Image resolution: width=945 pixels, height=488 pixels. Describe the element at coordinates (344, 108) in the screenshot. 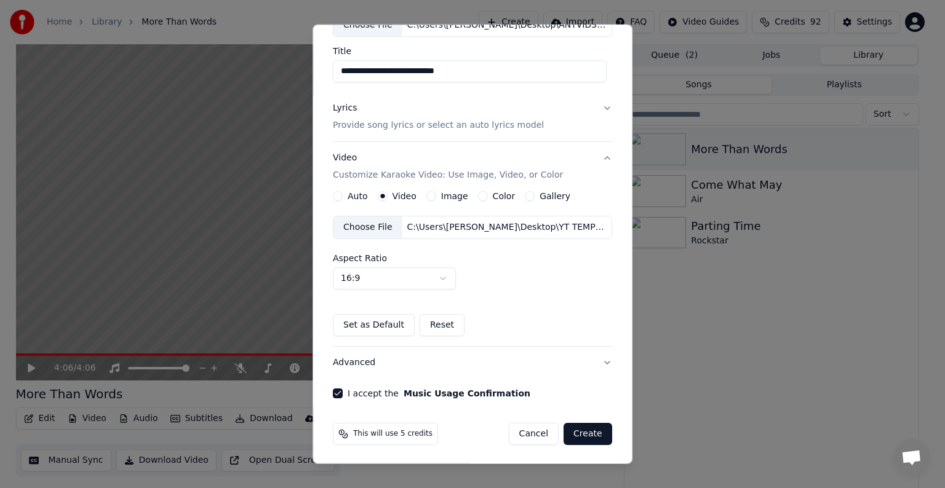

I see `div: Lyrics` at that location.